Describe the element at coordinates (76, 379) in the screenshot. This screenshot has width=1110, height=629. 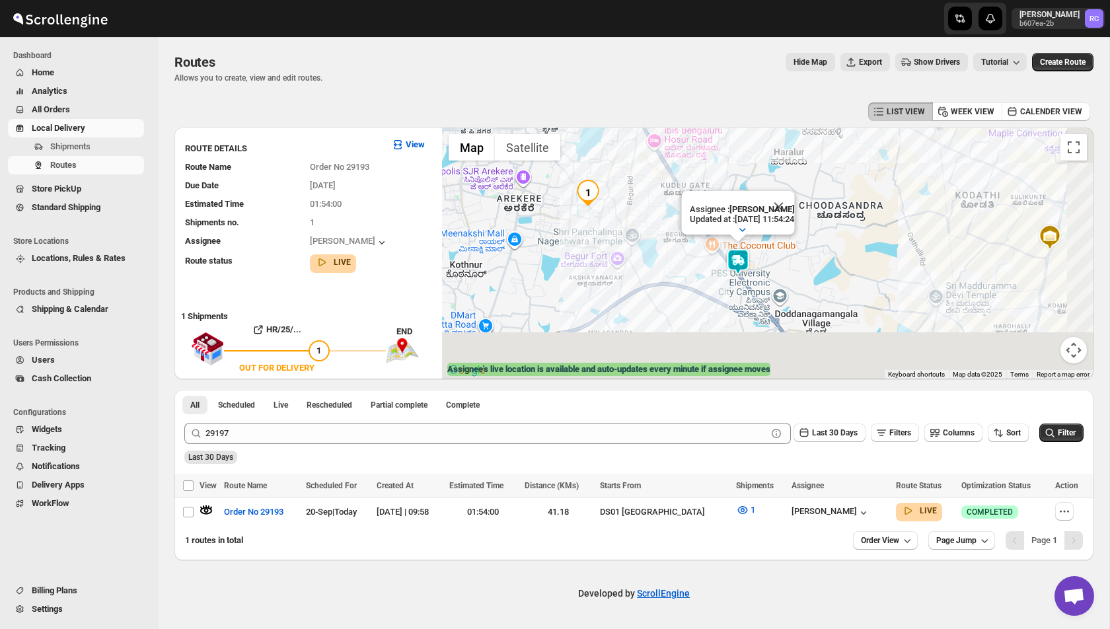
I see `button: Cash Collection` at that location.